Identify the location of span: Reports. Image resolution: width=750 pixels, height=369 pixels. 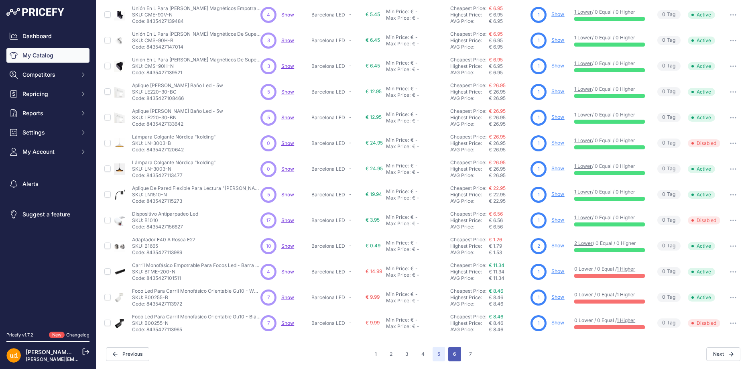
(49, 113).